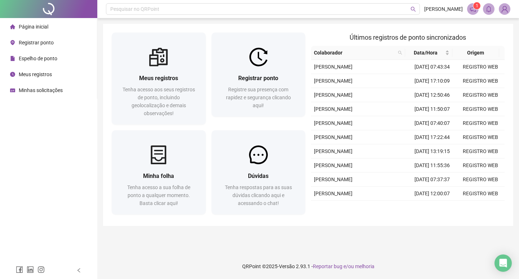 Image resolution: width=519 pixels, height=279 pixels. What do you see at coordinates (473, 9) in the screenshot?
I see `span: notification` at bounding box center [473, 9].